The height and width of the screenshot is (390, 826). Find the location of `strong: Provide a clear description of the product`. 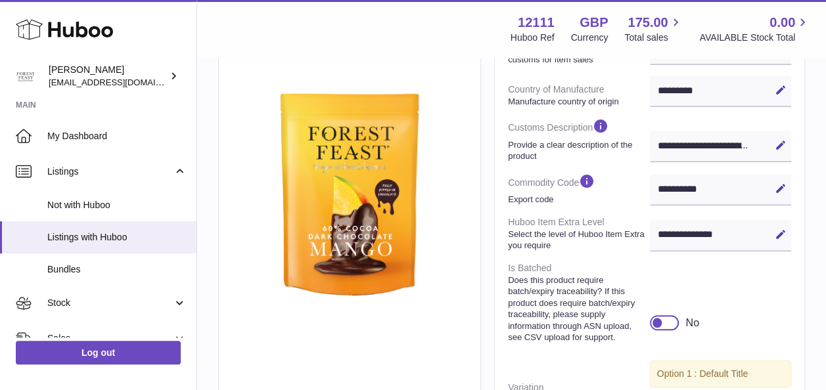

strong: Provide a clear description of the product is located at coordinates (577, 150).